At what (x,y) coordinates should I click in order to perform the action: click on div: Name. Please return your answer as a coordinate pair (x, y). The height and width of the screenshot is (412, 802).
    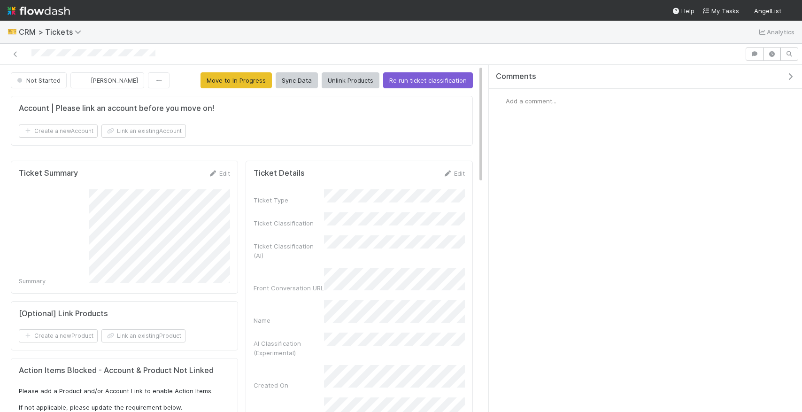
    Looking at the image, I should click on (289, 320).